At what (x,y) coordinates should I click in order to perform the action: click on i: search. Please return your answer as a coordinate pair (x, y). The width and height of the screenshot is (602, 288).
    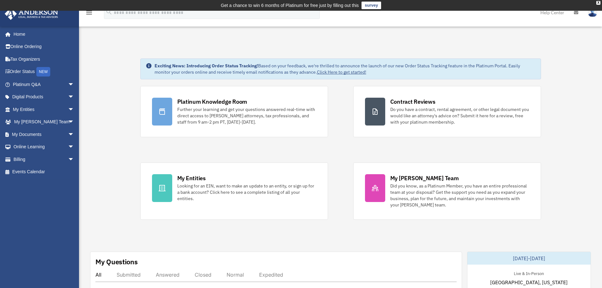
    Looking at the image, I should click on (109, 12).